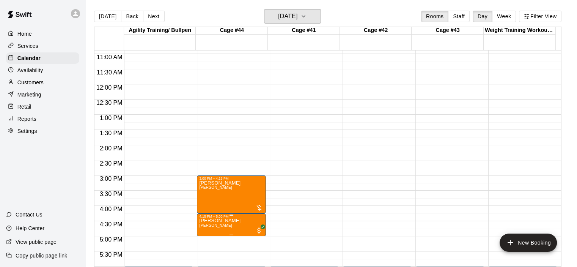 Image resolution: width=577 pixels, height=267 pixels. Describe the element at coordinates (43, 58) in the screenshot. I see `a: Calendar` at that location.